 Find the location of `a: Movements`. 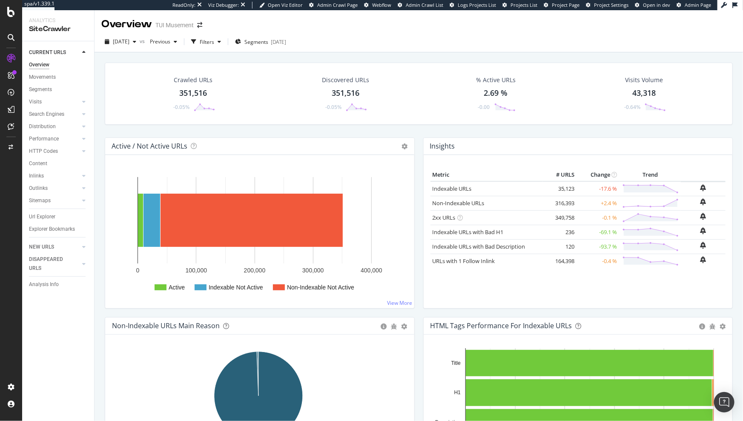

a: Movements is located at coordinates (58, 77).